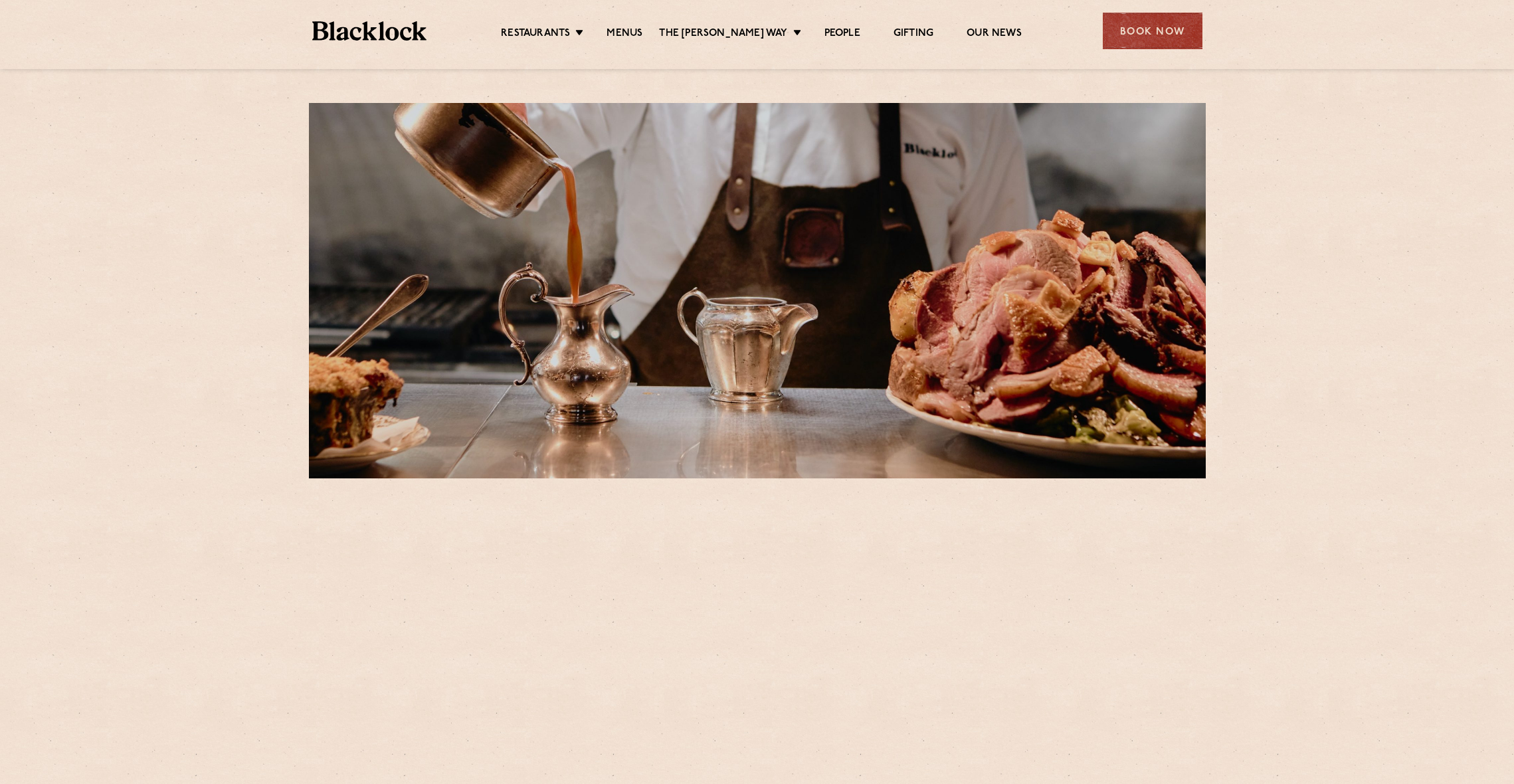 The image size is (1514, 784). Describe the element at coordinates (369, 31) in the screenshot. I see `img: BL_Textured_Logo-footer-cropped.svg` at that location.